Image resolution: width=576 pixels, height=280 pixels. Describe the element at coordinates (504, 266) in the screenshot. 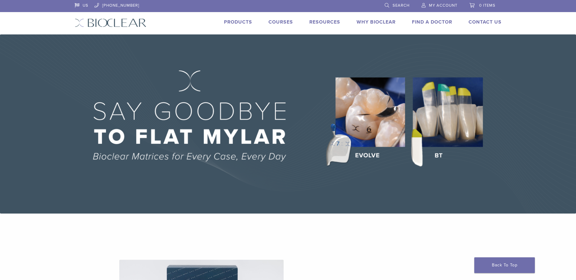

I see `a: Back To Top` at that location.